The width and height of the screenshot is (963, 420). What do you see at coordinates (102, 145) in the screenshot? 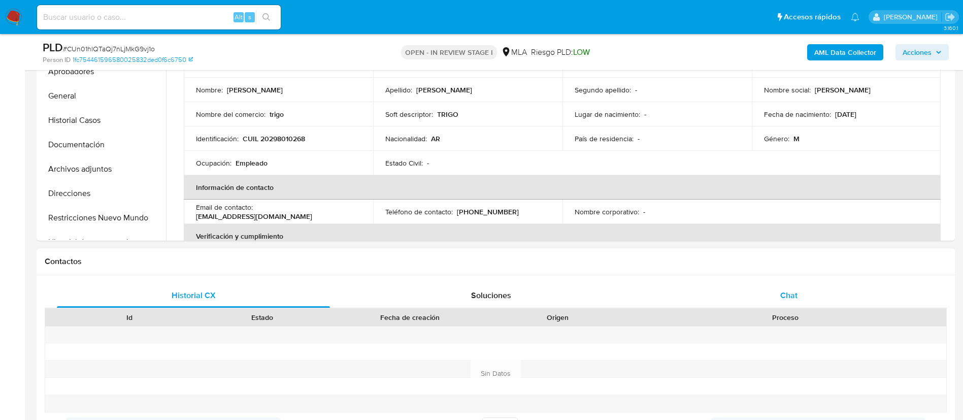
I see `button: Documentación` at bounding box center [102, 145].